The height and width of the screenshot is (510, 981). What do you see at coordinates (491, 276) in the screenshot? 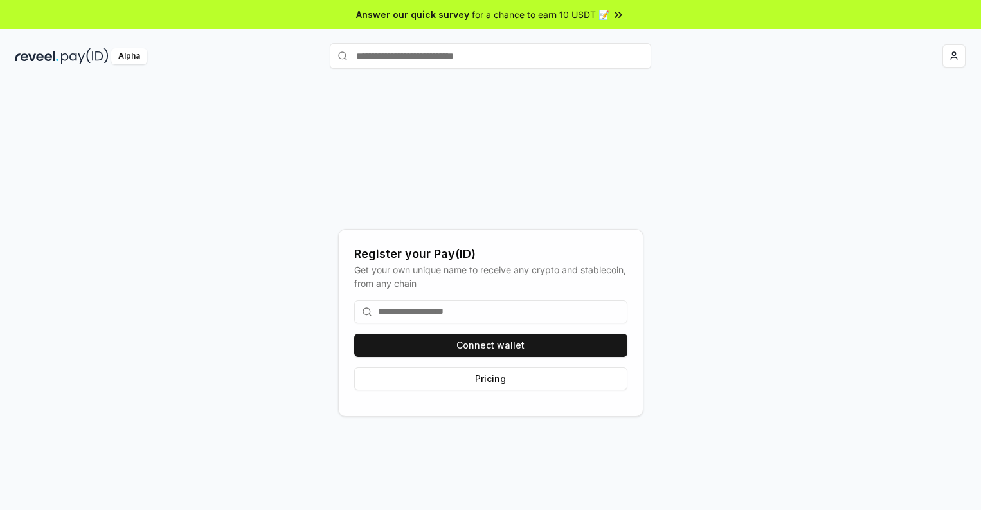
I see `div: Get your own unique name to receive any crypto and stablecoin, from any chain` at bounding box center [491, 276].